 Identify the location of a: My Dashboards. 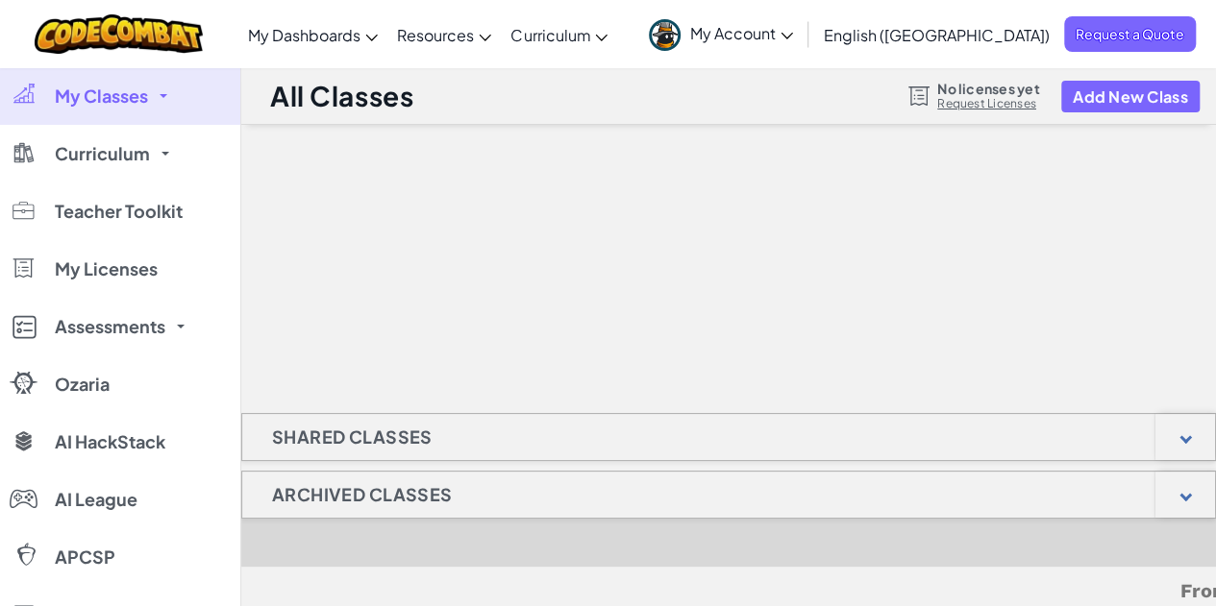
(312, 35).